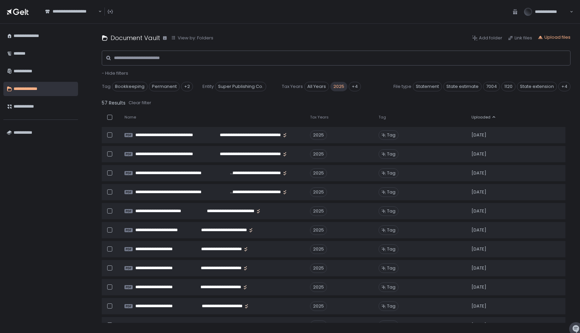  What do you see at coordinates (520, 38) in the screenshot?
I see `div: Link files` at bounding box center [520, 38].